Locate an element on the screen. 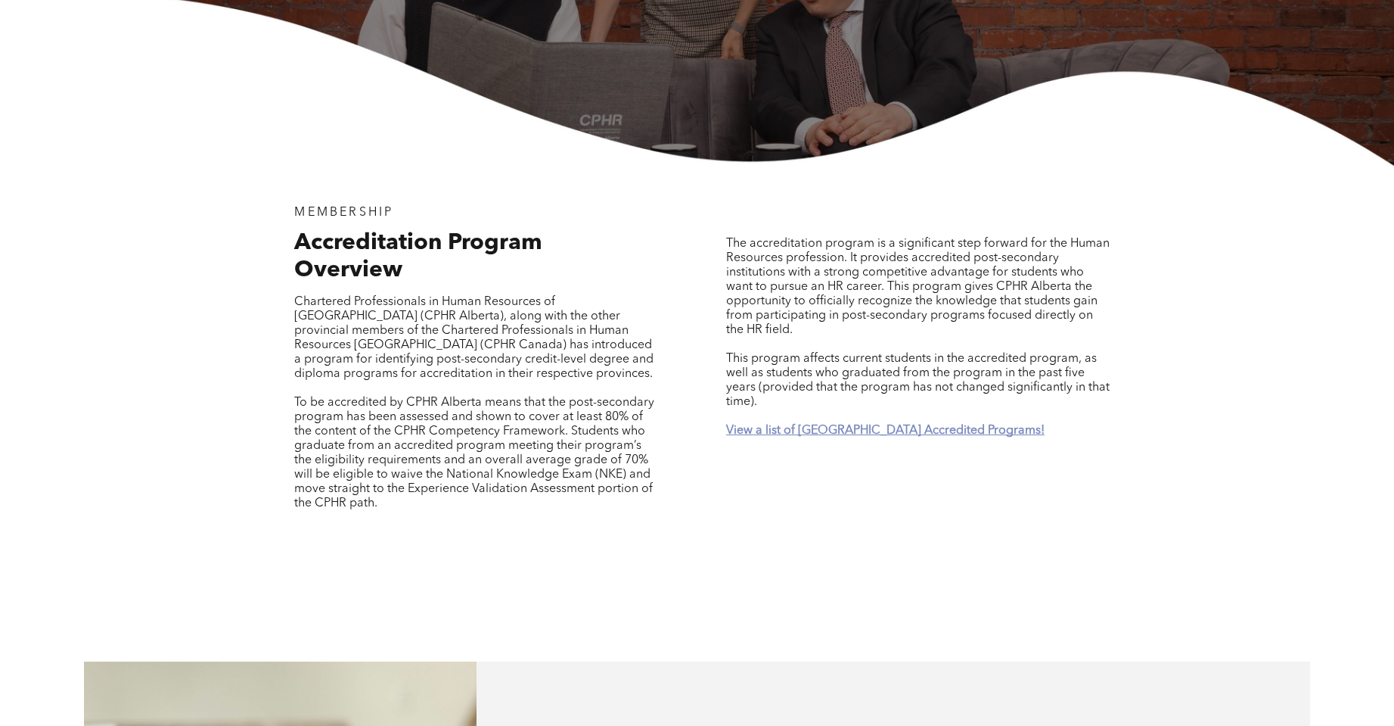 This screenshot has height=726, width=1394. span: This program affects current students in the accredited program, as well as students who graduate... is located at coordinates (918, 380).